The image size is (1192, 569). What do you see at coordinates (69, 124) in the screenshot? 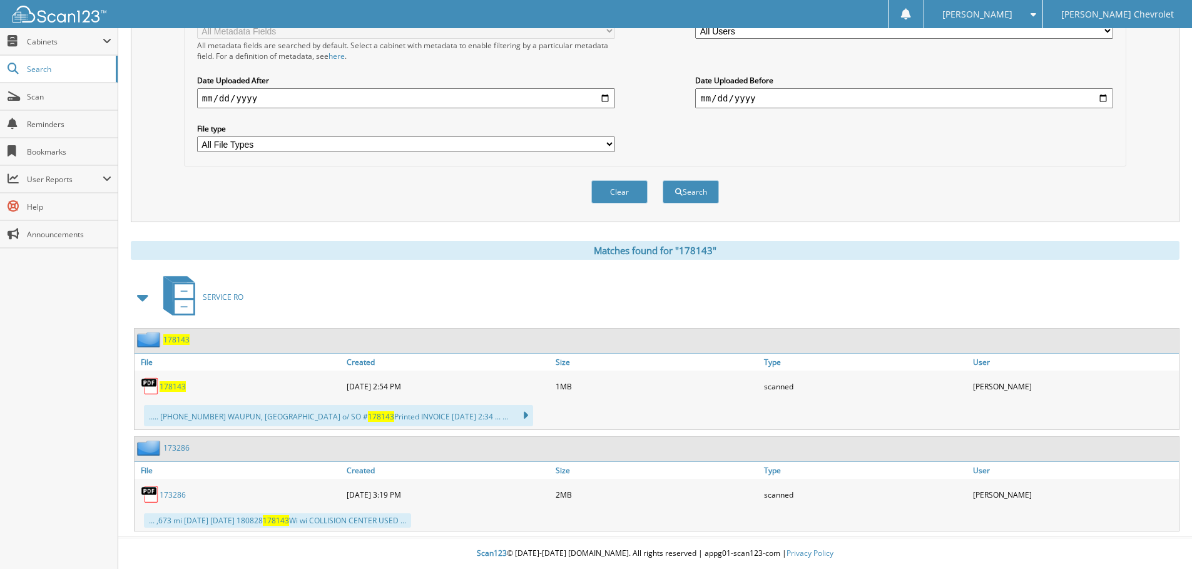
I see `span: Reminders` at bounding box center [69, 124].